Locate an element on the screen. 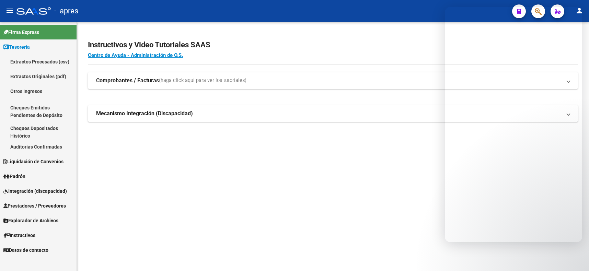 The height and width of the screenshot is (271, 589). h2: Instructivos y Video Tutoriales SAAS is located at coordinates (333, 45).